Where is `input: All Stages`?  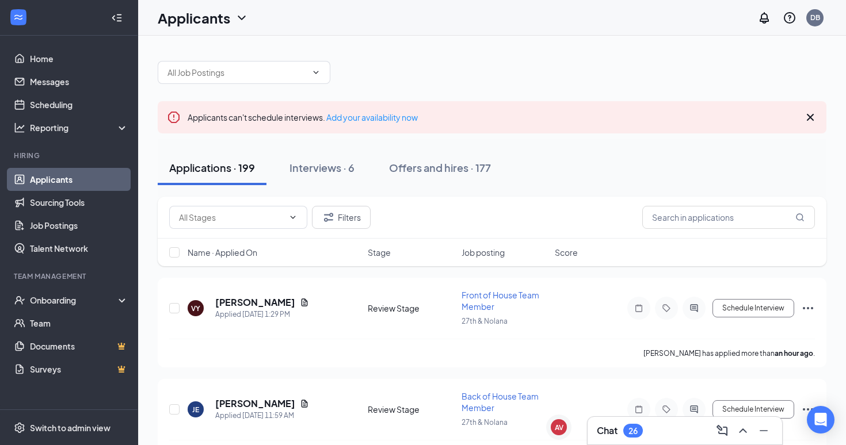
input: All Stages is located at coordinates (231, 217).